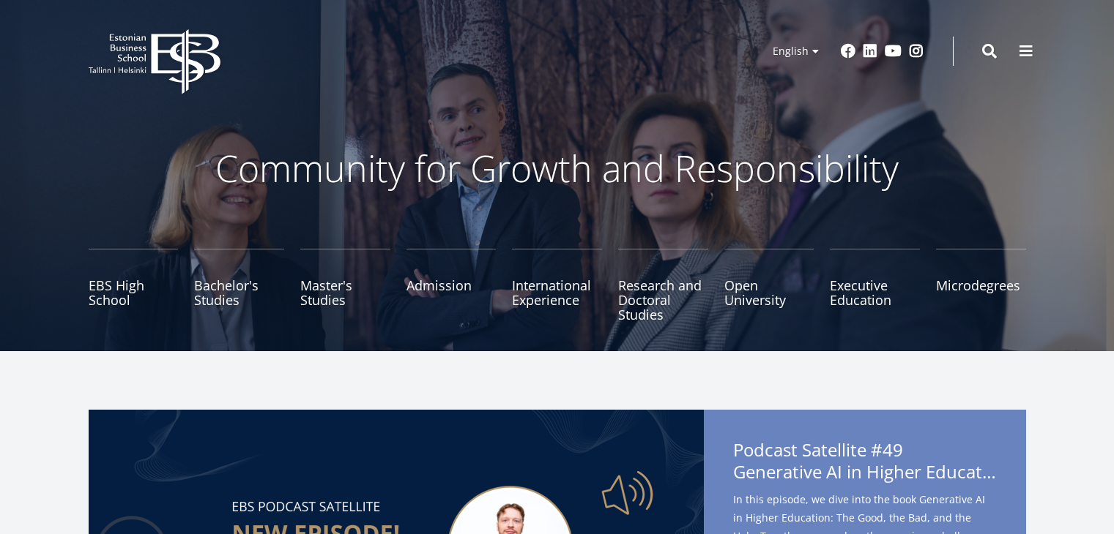 The width and height of the screenshot is (1114, 534). What do you see at coordinates (892, 51) in the screenshot?
I see `a: Youtube` at bounding box center [892, 51].